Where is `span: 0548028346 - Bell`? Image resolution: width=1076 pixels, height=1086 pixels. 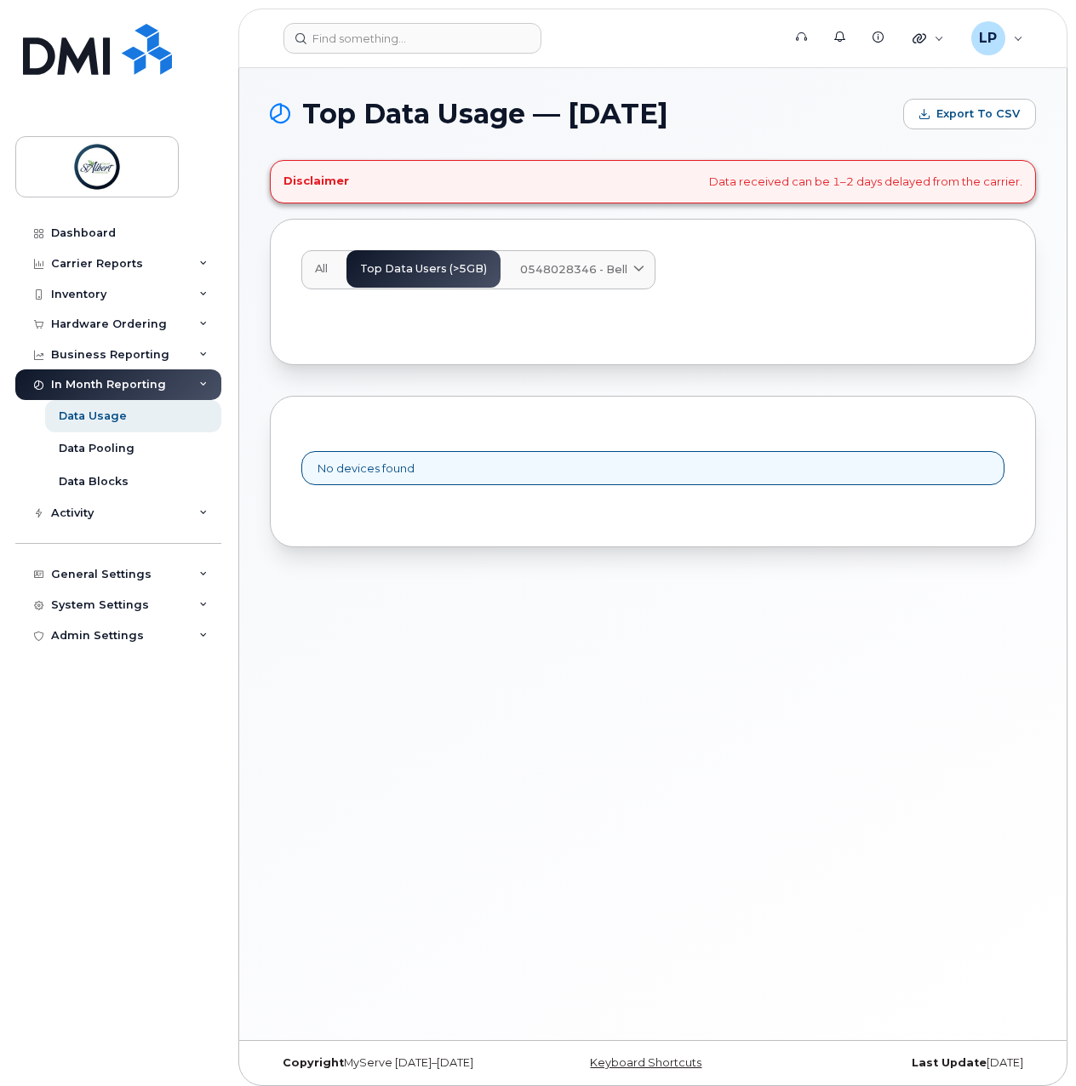
span: 0548028346 - Bell is located at coordinates (574, 269).